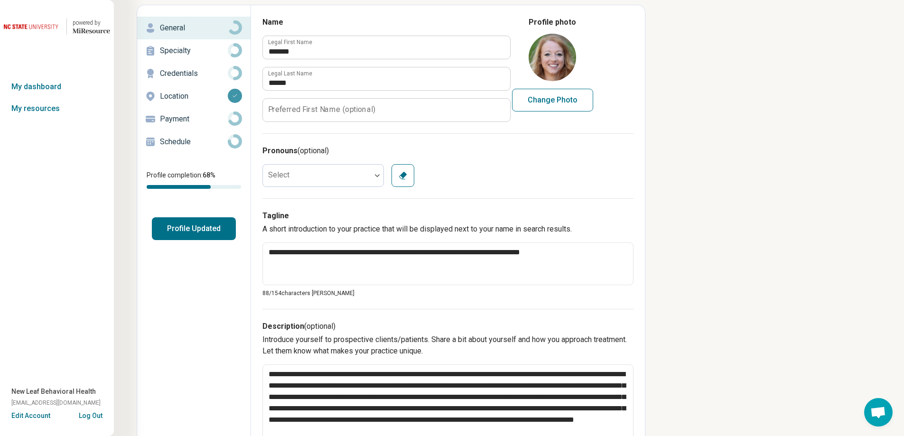 The height and width of the screenshot is (436, 904). I want to click on div: powered by, so click(91, 23).